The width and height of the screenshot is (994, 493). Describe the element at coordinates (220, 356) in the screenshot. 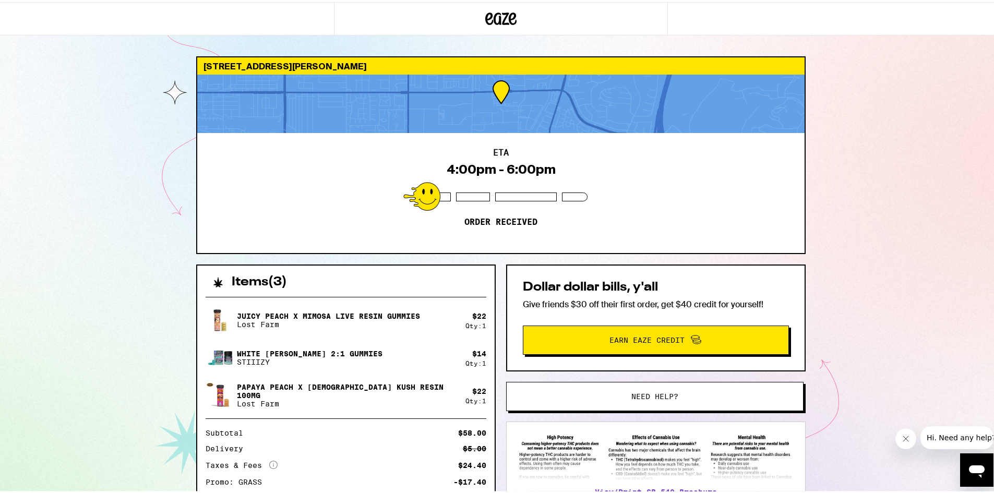

I see `img: White Berry 2:1 Gummies` at that location.